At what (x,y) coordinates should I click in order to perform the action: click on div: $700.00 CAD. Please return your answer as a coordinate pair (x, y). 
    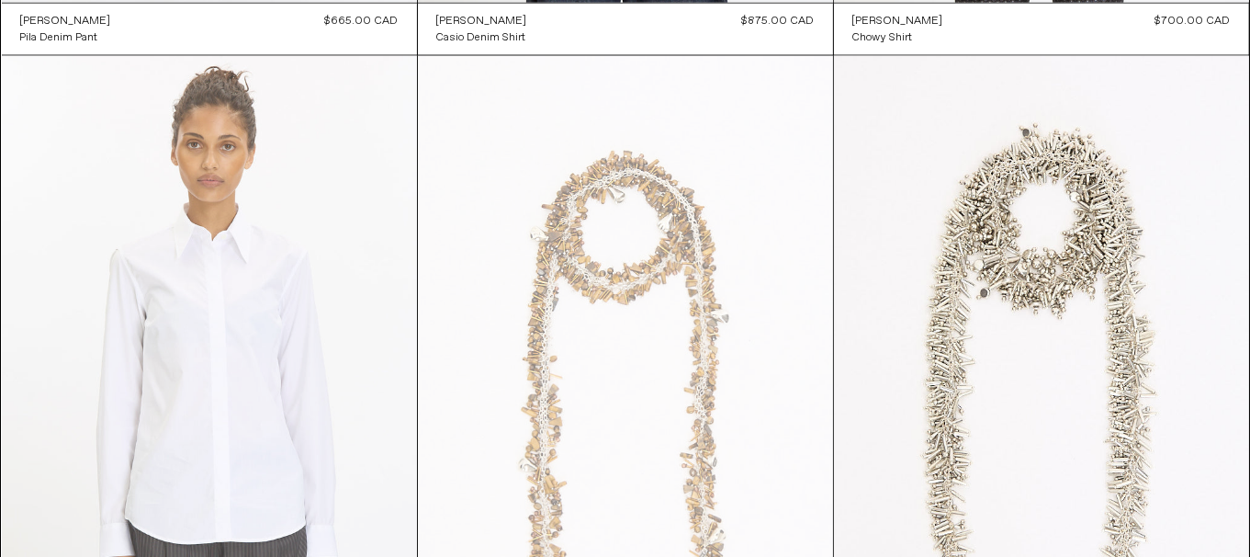
    Looking at the image, I should click on (1193, 21).